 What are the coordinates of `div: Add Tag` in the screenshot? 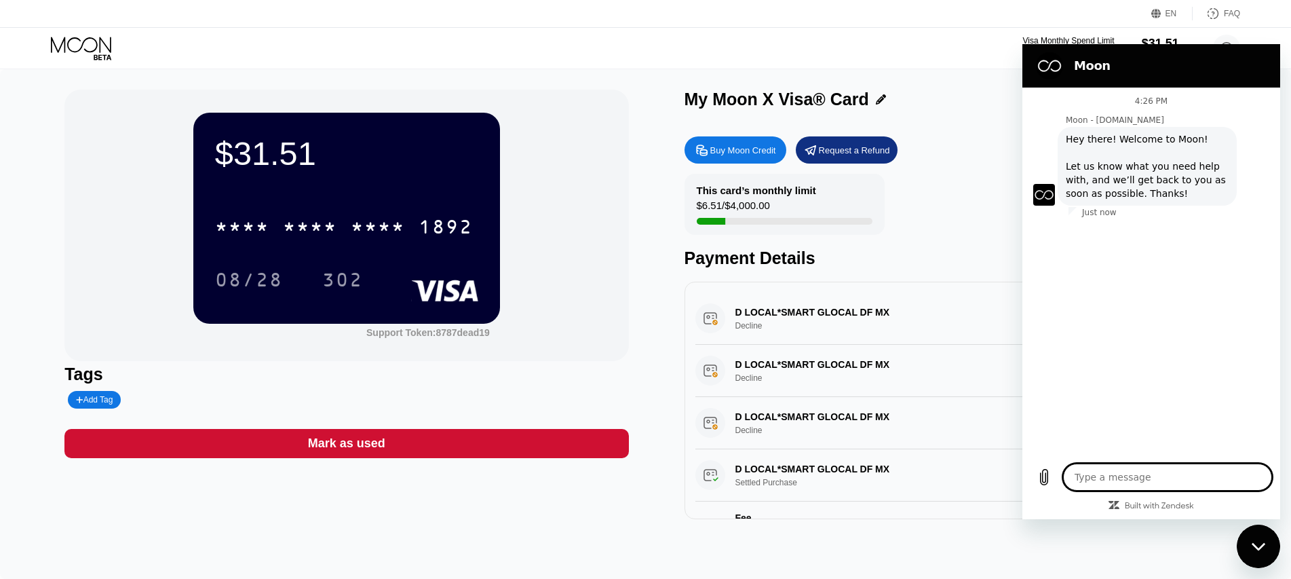 It's located at (94, 400).